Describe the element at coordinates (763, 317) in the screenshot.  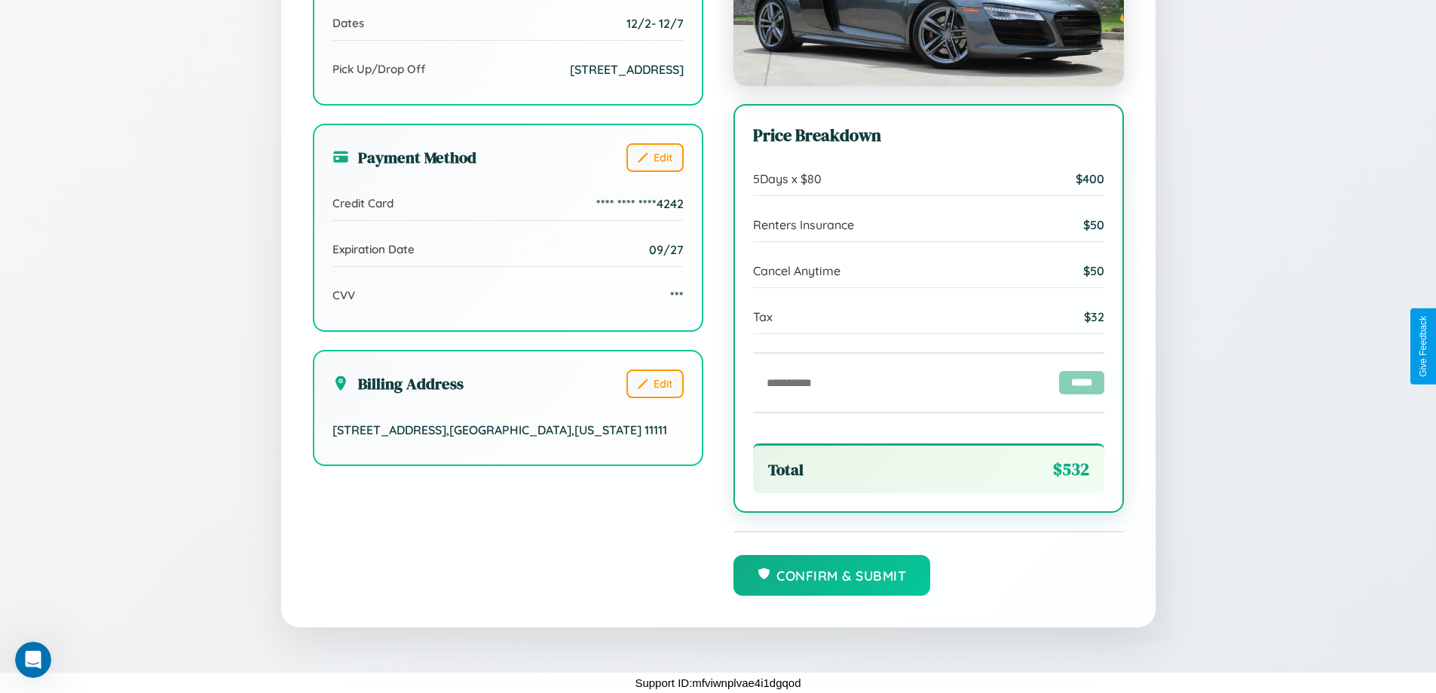
I see `span: Tax` at that location.